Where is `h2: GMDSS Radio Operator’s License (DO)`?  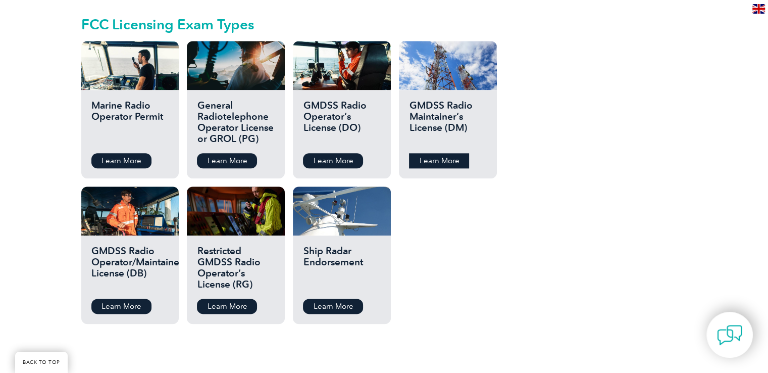
h2: GMDSS Radio Operator’s License (DO) is located at coordinates (341, 123).